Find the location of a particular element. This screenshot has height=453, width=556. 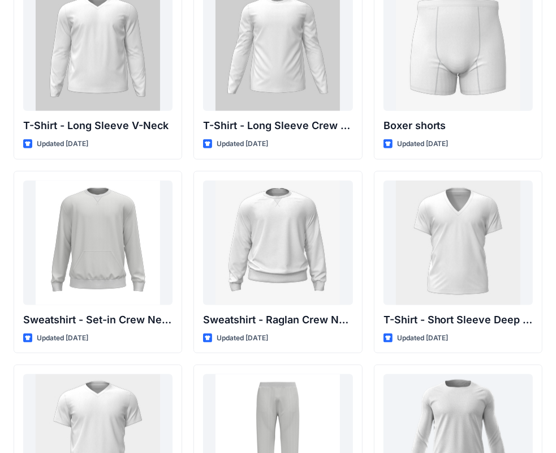

p: T-Shirt - Long Sleeve Crew Neck is located at coordinates (278, 126).